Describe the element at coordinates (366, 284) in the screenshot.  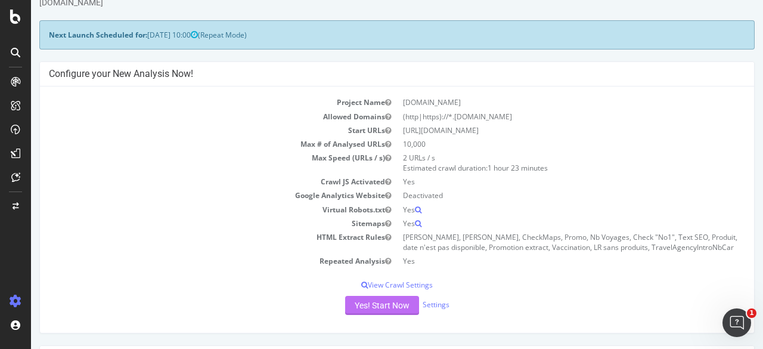
I see `p: View Crawl Settings` at that location.